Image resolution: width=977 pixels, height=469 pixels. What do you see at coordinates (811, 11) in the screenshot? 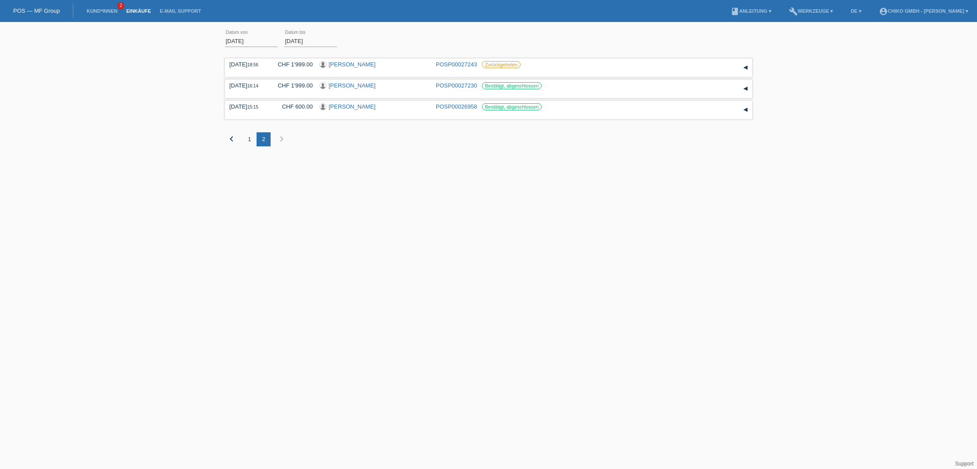
I see `a: buildWerkzeuge ▾` at bounding box center [811, 11].